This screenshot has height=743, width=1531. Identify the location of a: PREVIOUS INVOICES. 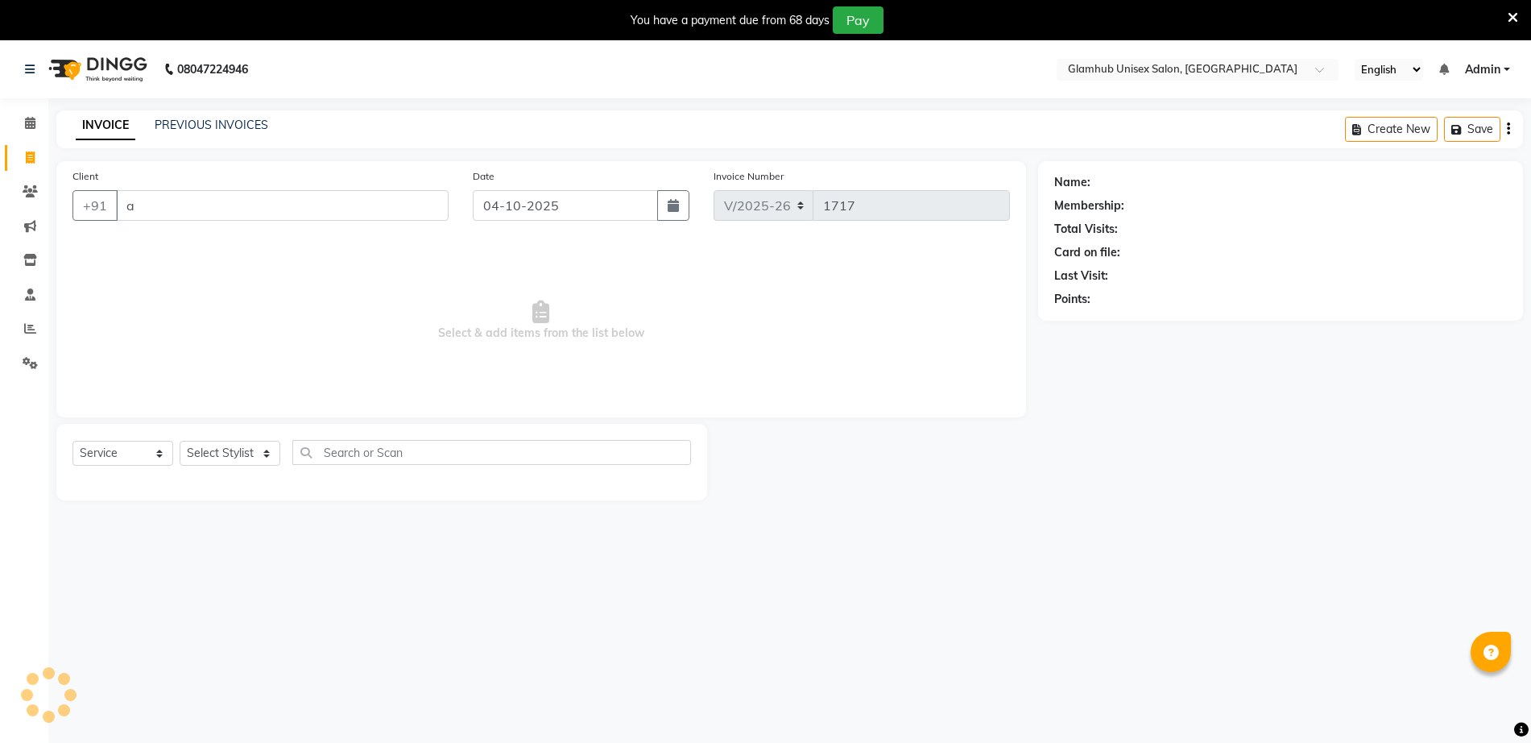
(211, 125).